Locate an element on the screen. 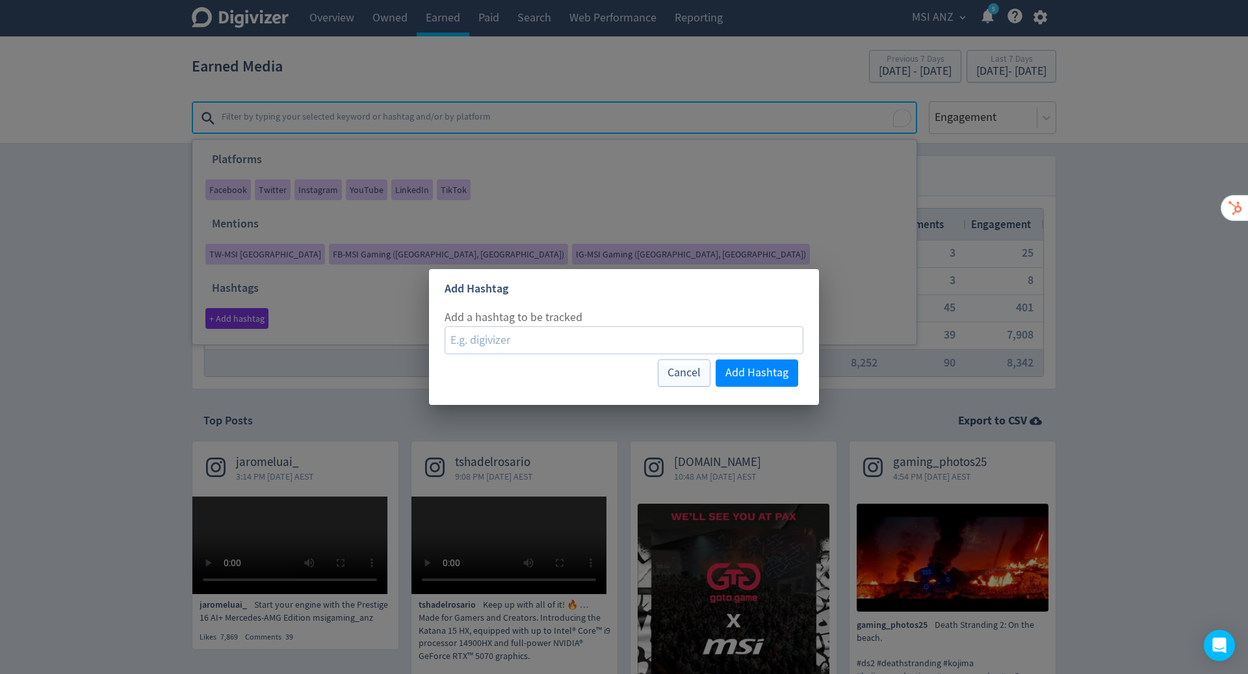  h2: Add Hashtag is located at coordinates (624, 289).